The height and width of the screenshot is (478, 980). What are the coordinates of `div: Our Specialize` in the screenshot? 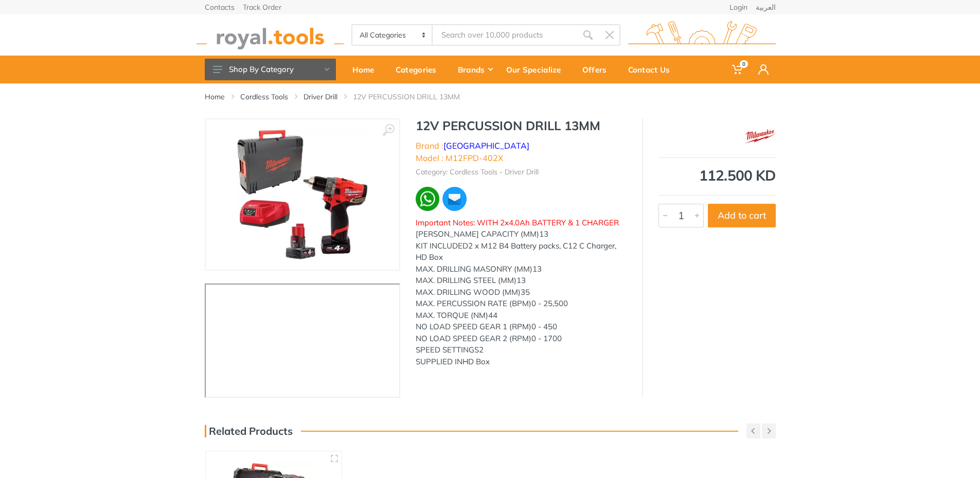 It's located at (537, 69).